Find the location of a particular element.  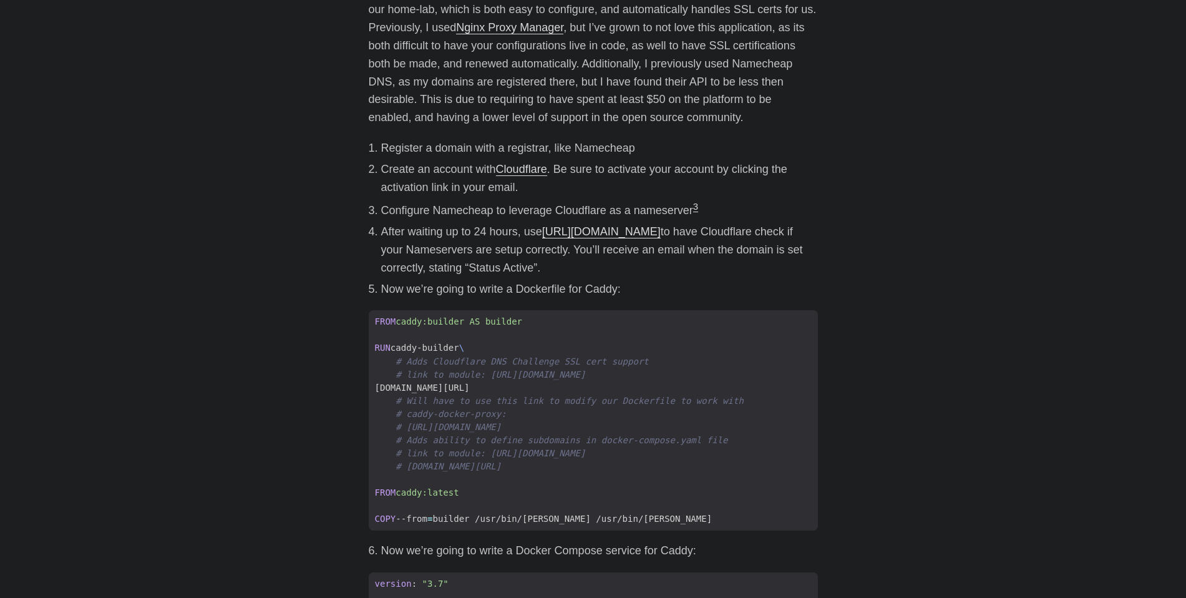

span: caddy-builder is located at coordinates (420, 348).